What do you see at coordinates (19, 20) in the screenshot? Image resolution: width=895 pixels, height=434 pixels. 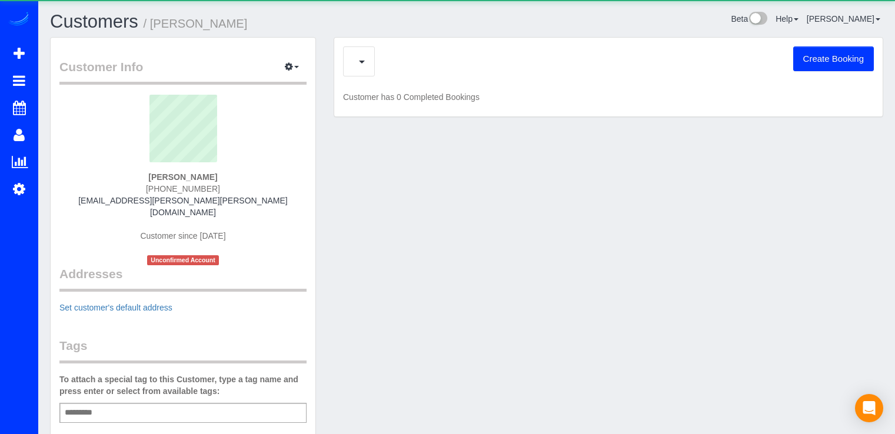 I see `a: Automaid Logo` at bounding box center [19, 20].